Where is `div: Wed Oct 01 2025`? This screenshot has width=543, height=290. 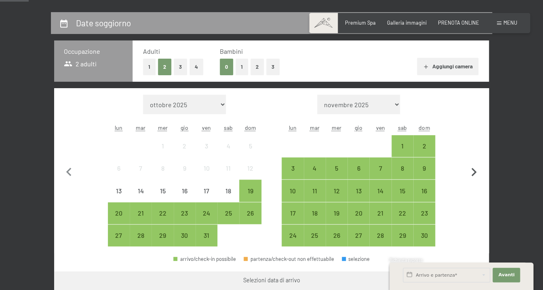 div: Wed Oct 01 2025 is located at coordinates (163, 146).